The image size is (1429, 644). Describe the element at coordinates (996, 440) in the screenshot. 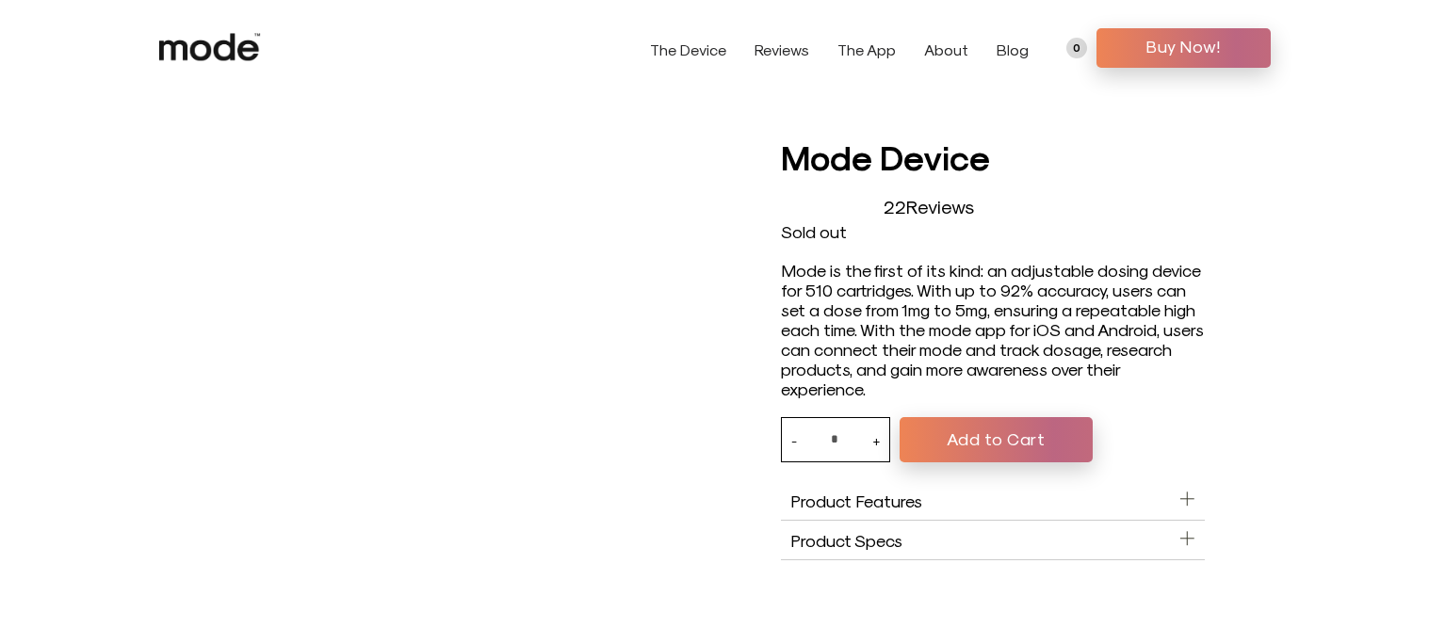

I see `button: Add to Cart` at that location.